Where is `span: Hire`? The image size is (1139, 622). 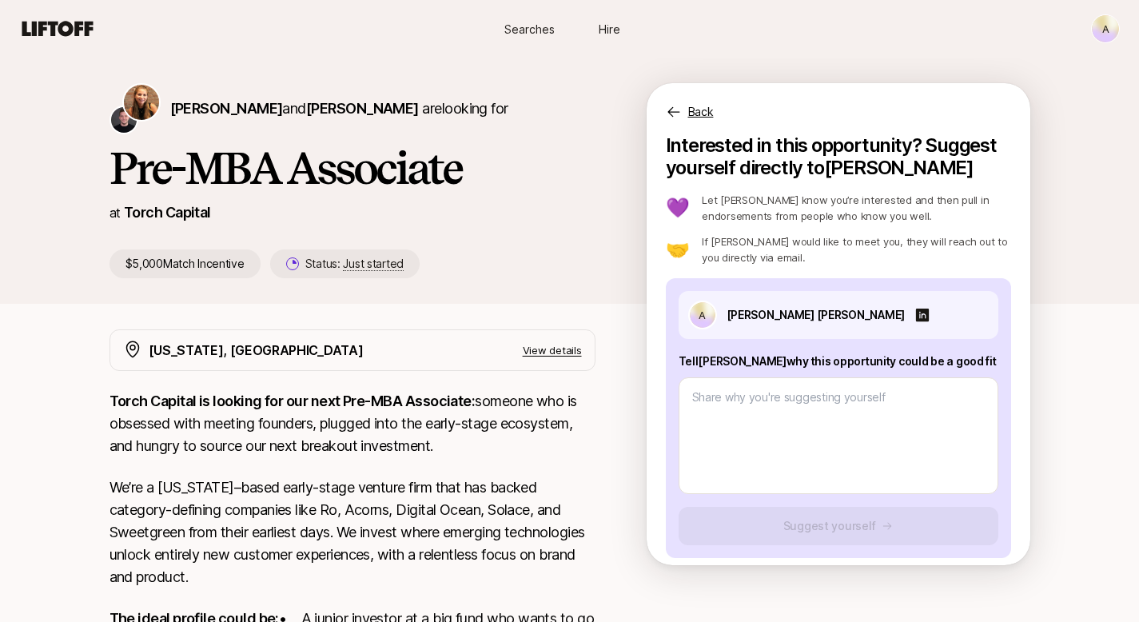 span: Hire is located at coordinates (609, 29).